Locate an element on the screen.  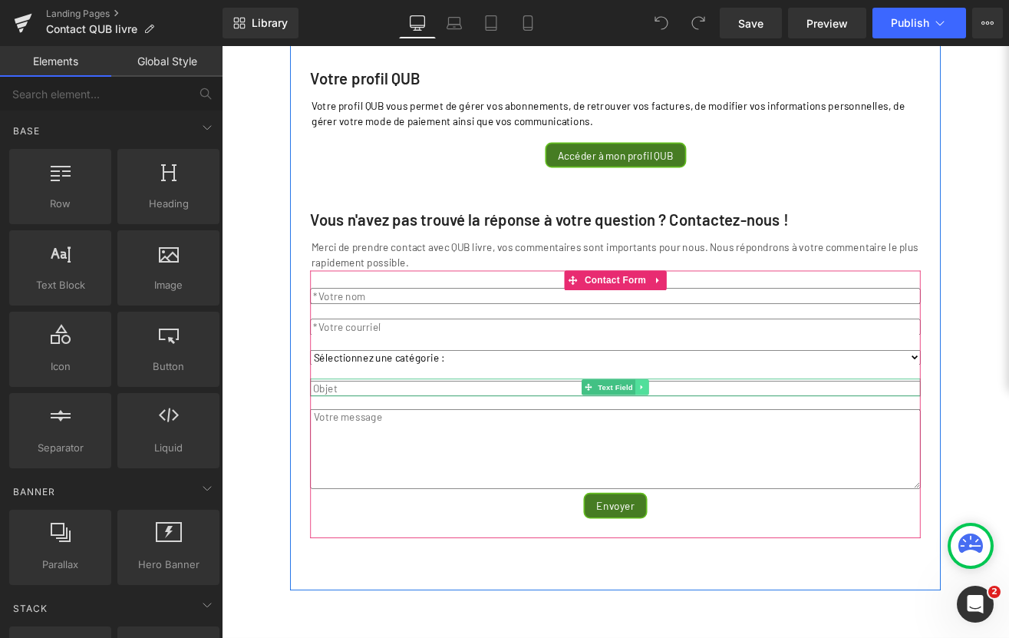
span: Hero Banner is located at coordinates (168, 564).